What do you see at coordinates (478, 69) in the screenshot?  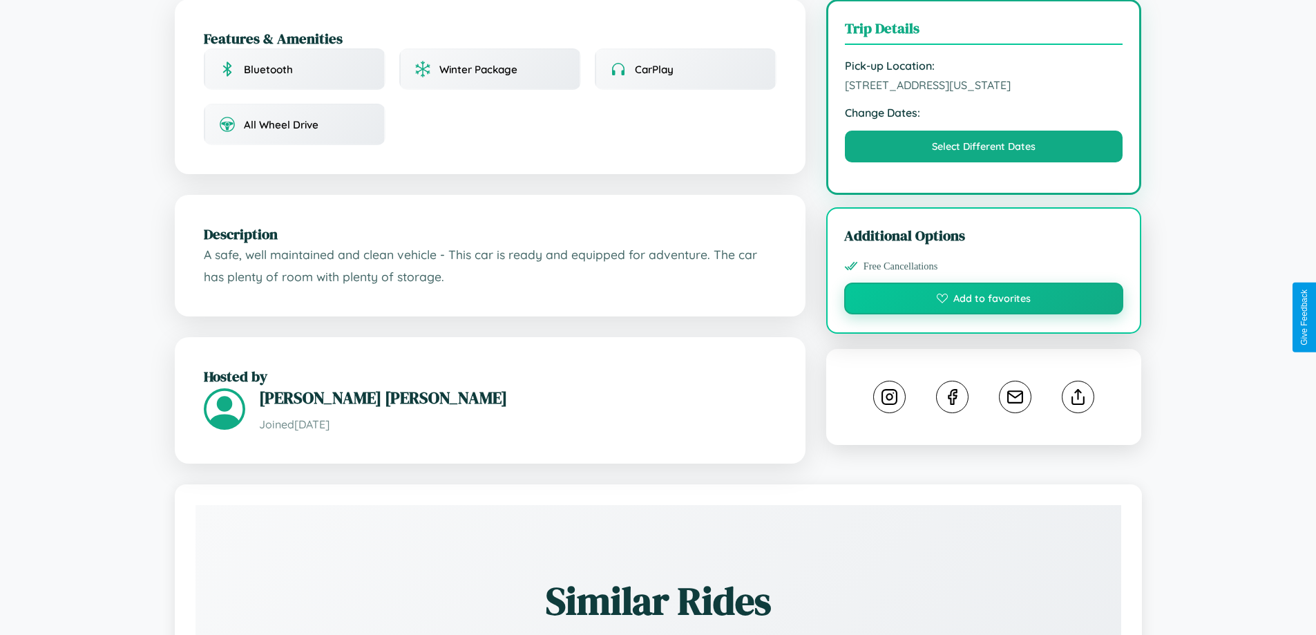 I see `span: Winter Package` at bounding box center [478, 69].